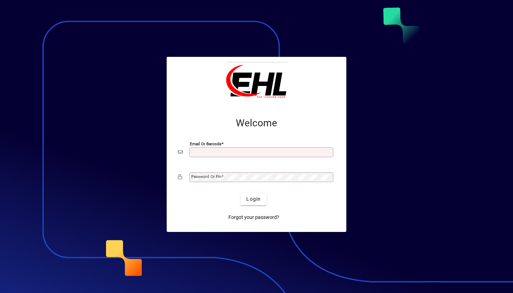 The width and height of the screenshot is (513, 293). I want to click on button: Login, so click(253, 199).